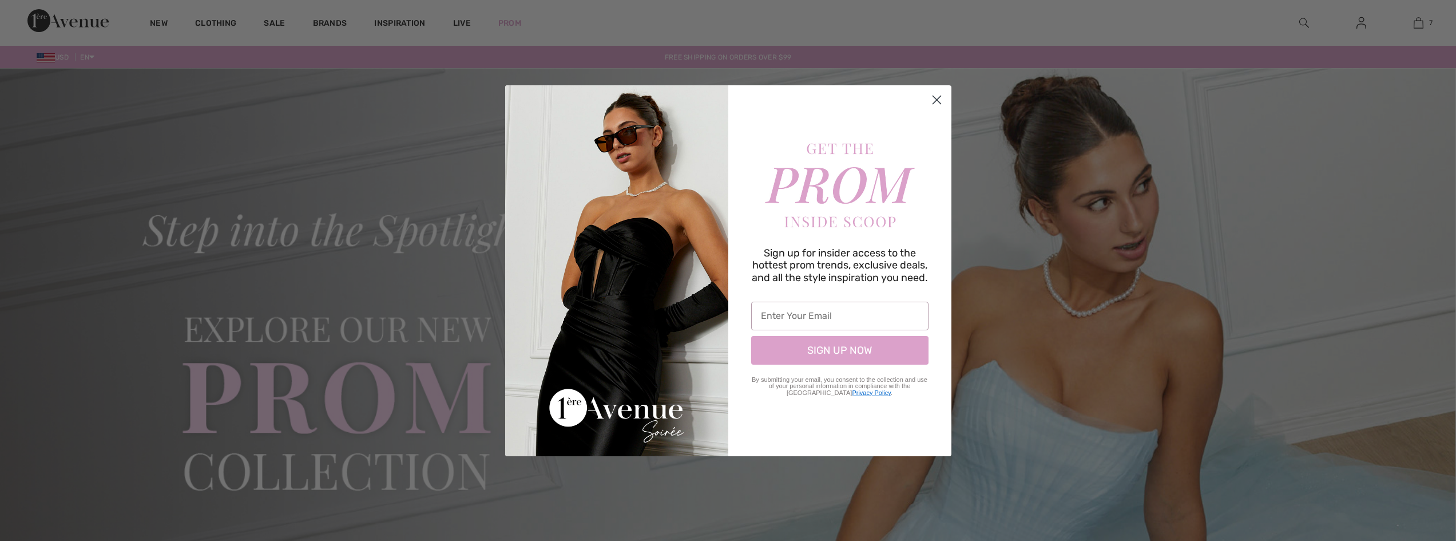 This screenshot has height=541, width=1456. What do you see at coordinates (840, 316) in the screenshot?
I see `input: Enter Your Email` at bounding box center [840, 316].